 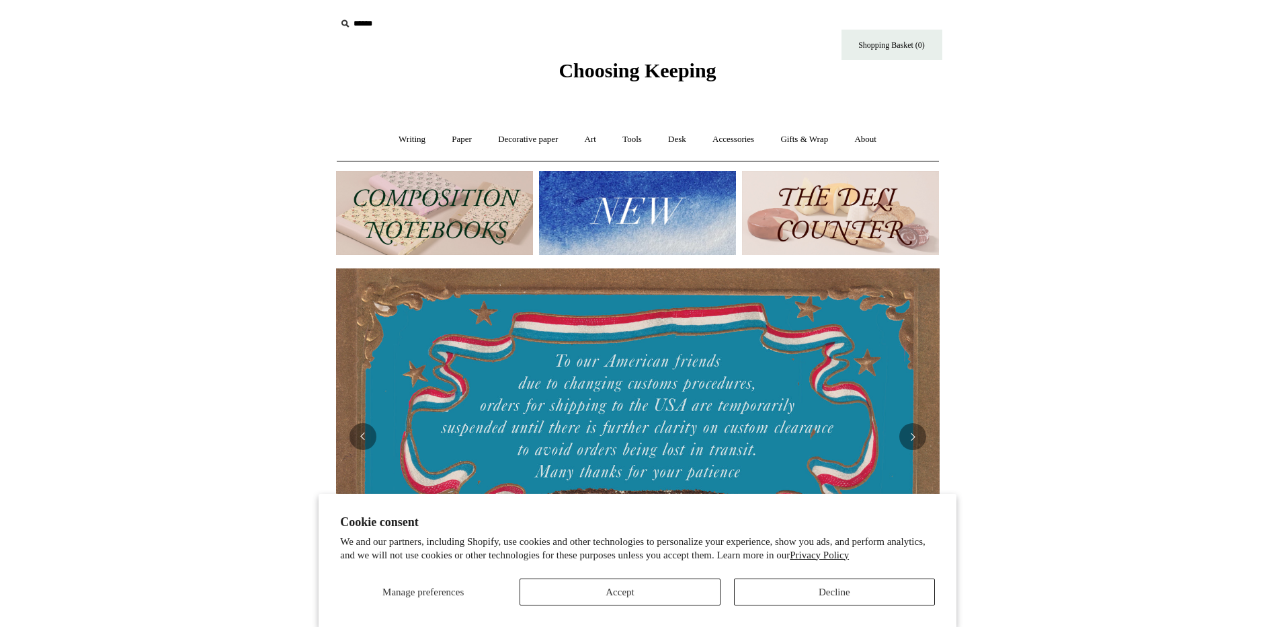 I want to click on button: Manage preferences, so click(x=423, y=592).